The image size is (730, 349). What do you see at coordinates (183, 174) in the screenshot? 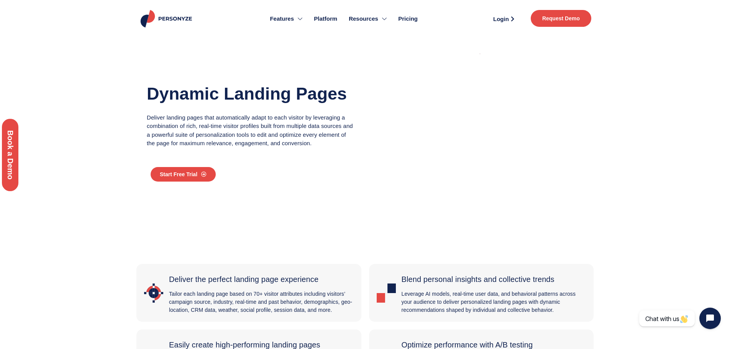
I see `a: Start Free Trial` at bounding box center [183, 174].